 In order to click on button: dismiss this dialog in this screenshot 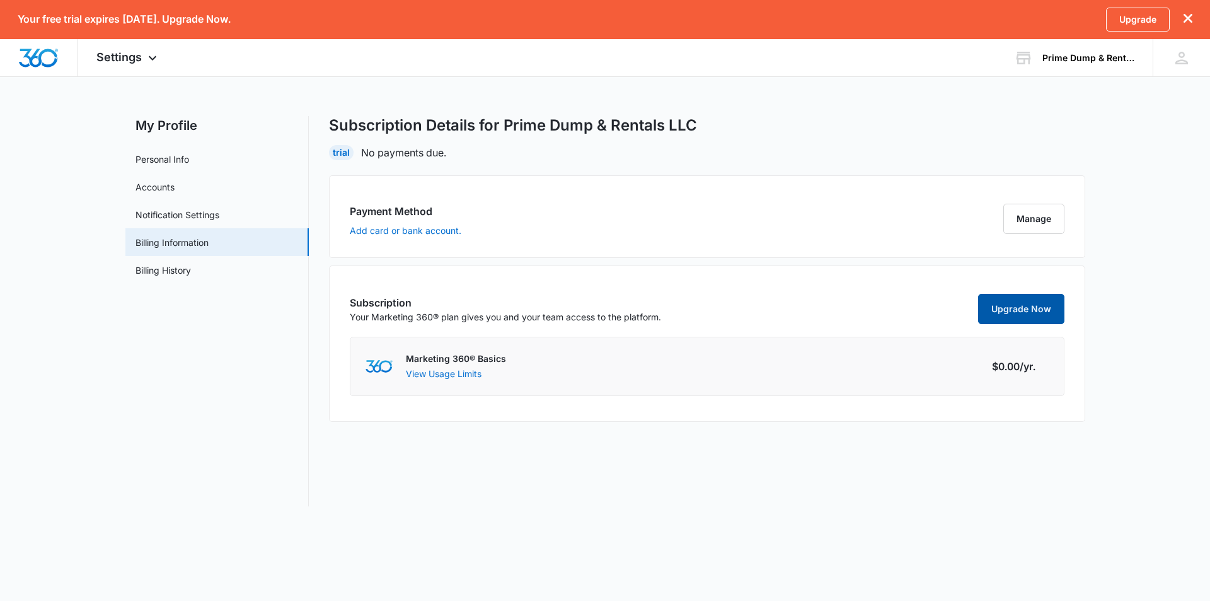, I will do `click(1188, 19)`.